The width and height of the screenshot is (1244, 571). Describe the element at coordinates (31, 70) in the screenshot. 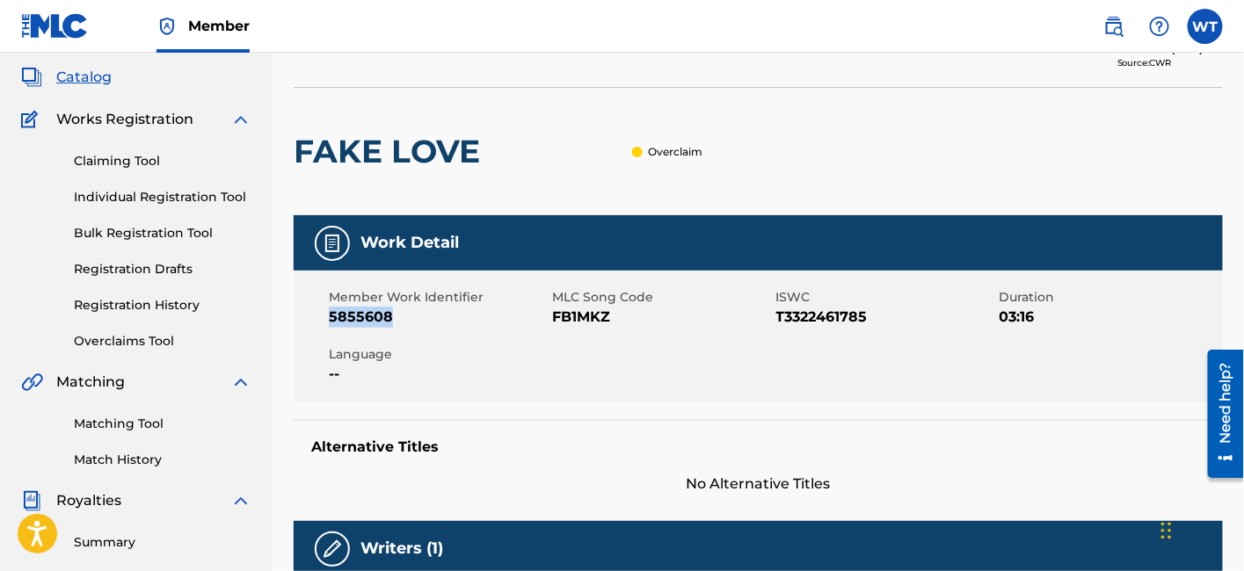

I see `div: Open Resource Center` at that location.